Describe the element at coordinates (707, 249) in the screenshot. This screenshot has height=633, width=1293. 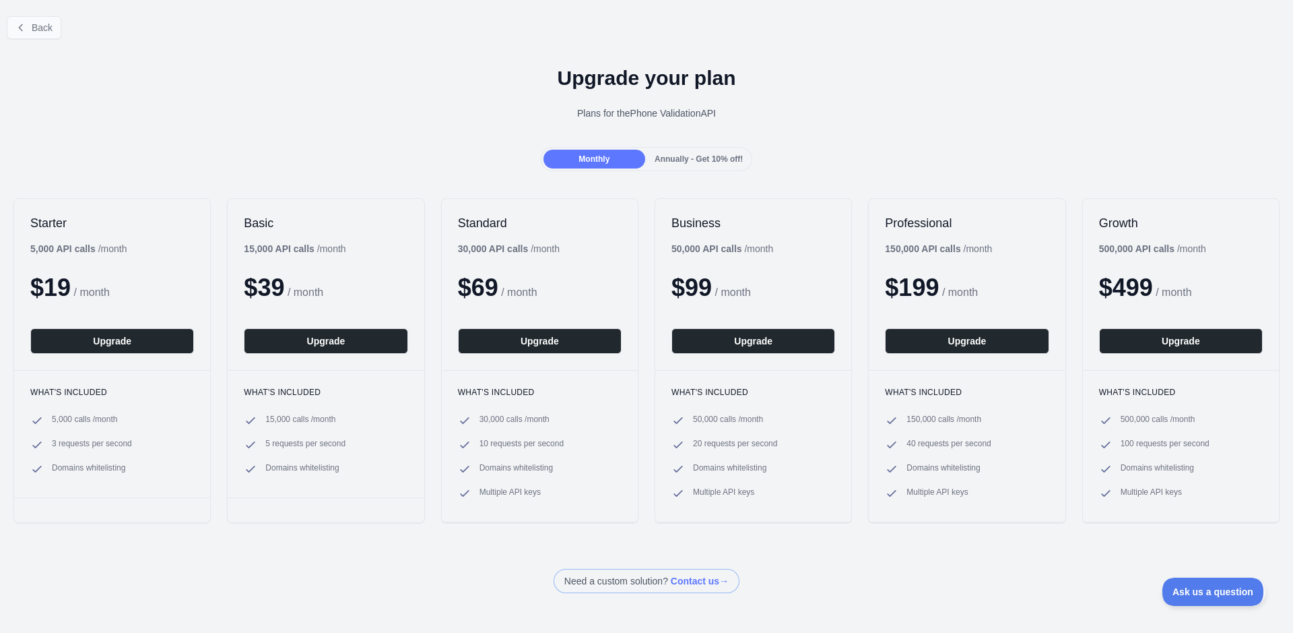
I see `b: 50,000 API calls` at that location.